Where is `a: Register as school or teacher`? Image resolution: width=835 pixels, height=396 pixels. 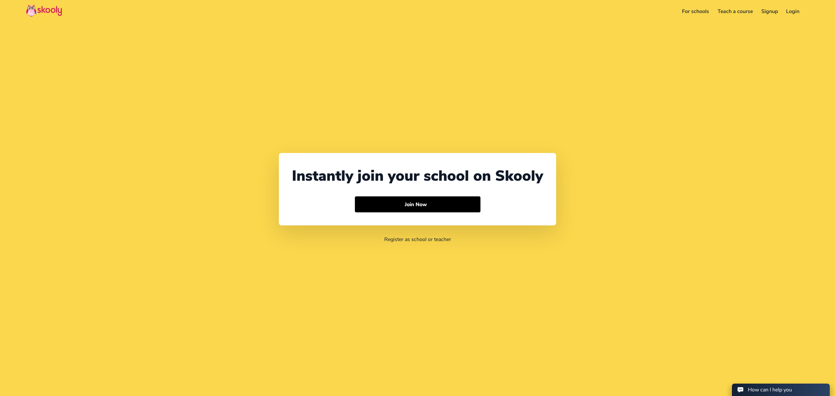
a: Register as school or teacher is located at coordinates (418, 239).